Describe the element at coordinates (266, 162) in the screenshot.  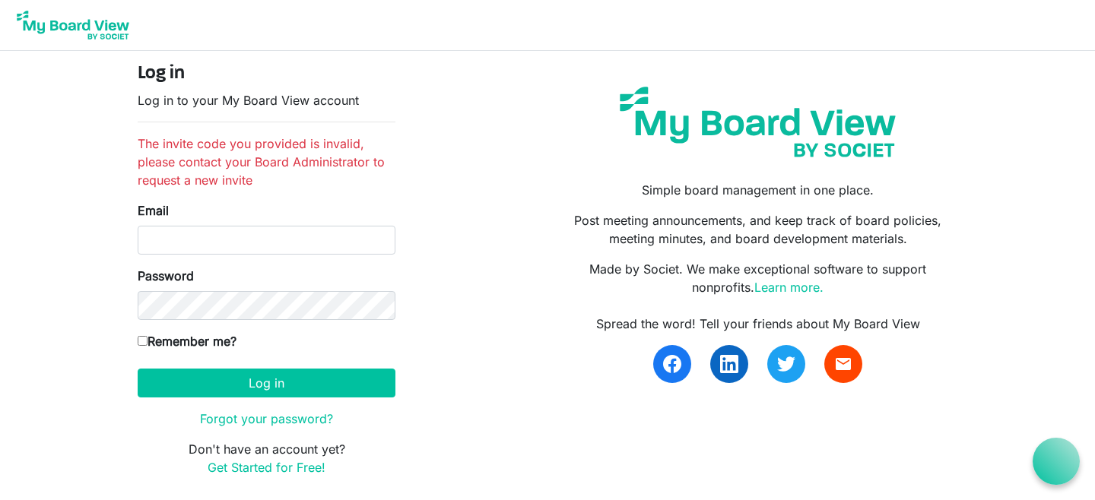
I see `li: The invite code you provided is invalid, please contact your Board Administrator to request a new...` at that location.